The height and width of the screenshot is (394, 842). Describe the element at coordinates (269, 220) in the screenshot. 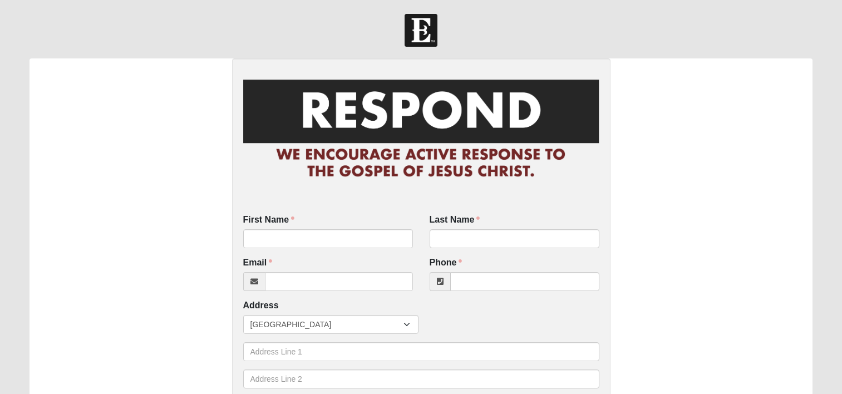

I see `label: First Name` at that location.